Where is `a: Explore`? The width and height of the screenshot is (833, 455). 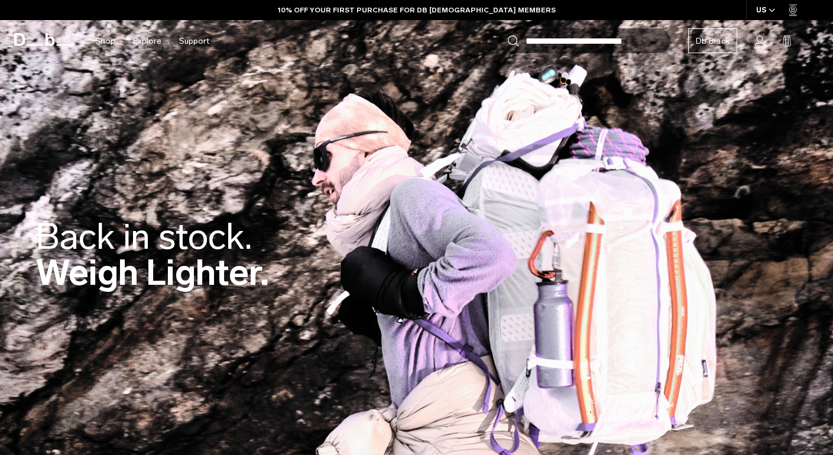 a: Explore is located at coordinates (147, 41).